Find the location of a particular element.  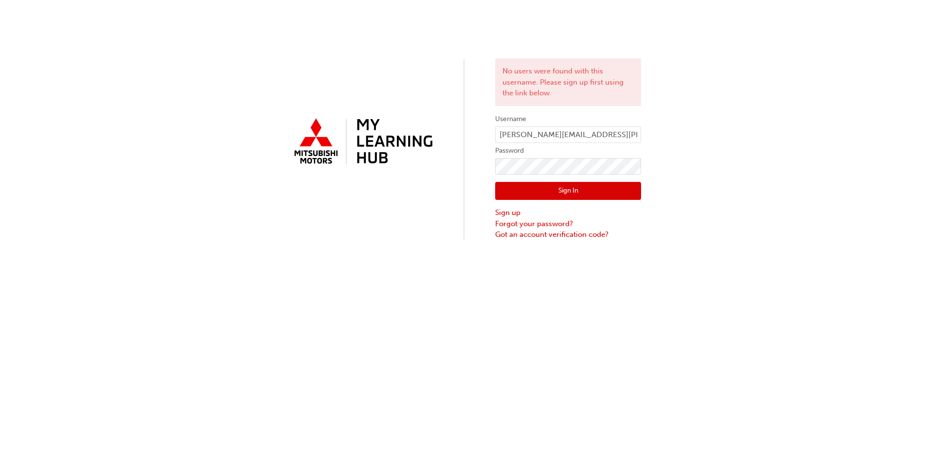

a: Forgot your password? is located at coordinates (568, 224).